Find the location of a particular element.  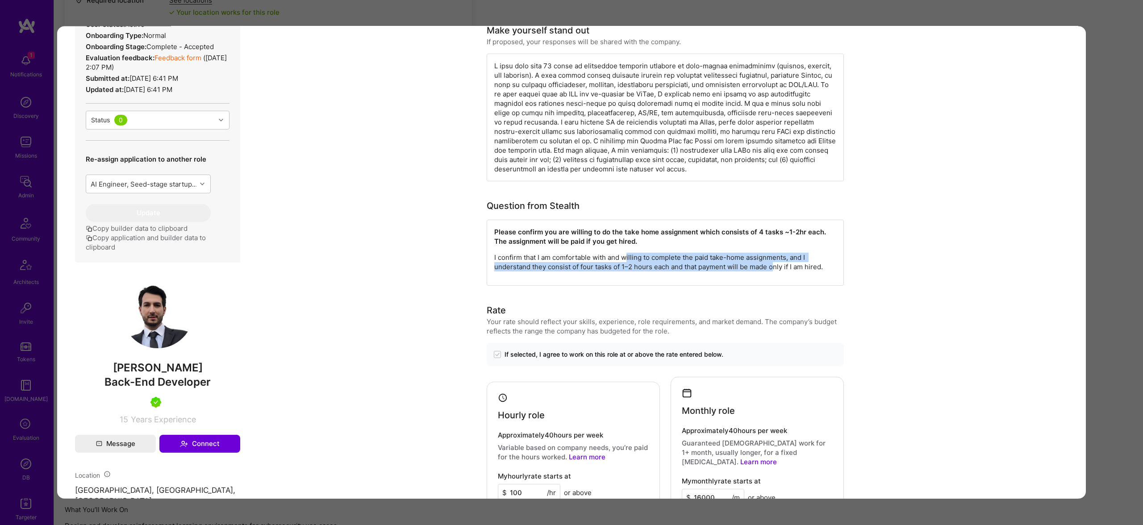

i: icon Calendar is located at coordinates (687, 393).